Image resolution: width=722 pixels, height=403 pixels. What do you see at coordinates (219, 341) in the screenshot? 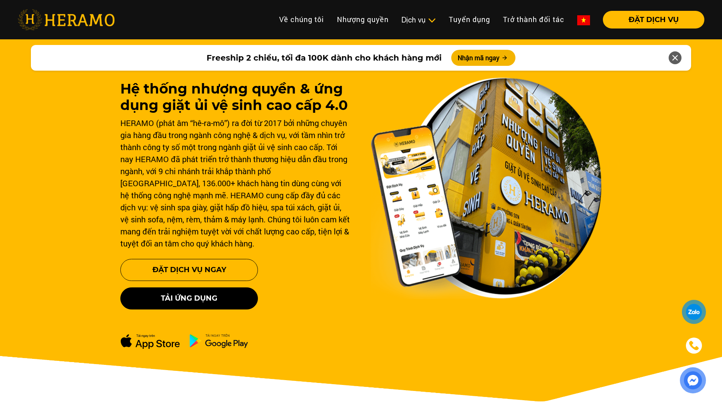
I see `img: ch-dowload` at bounding box center [219, 341].